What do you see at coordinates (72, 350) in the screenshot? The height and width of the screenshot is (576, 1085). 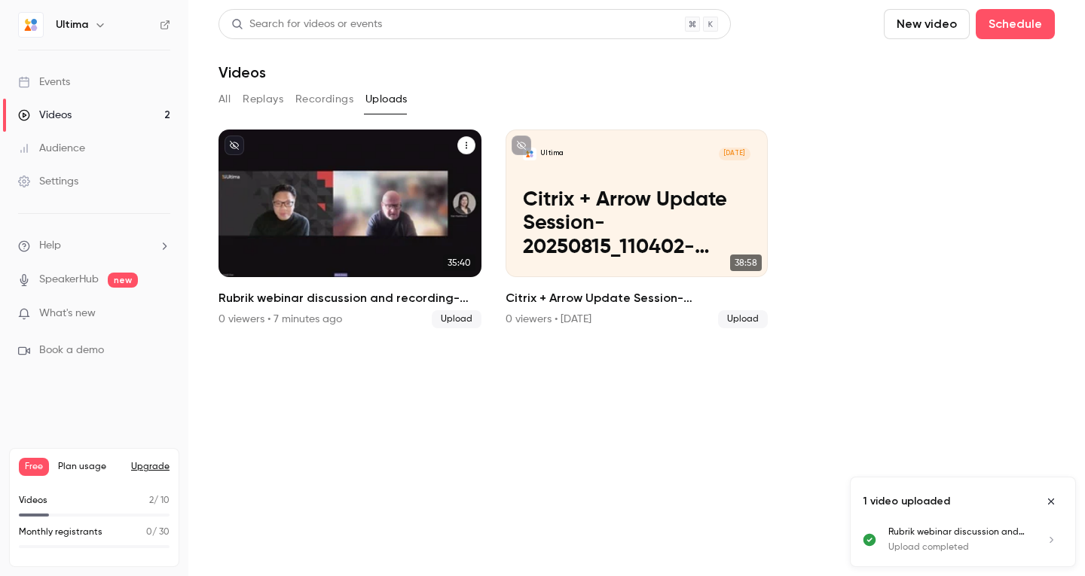 I see `span: Book a demo` at bounding box center [72, 350].